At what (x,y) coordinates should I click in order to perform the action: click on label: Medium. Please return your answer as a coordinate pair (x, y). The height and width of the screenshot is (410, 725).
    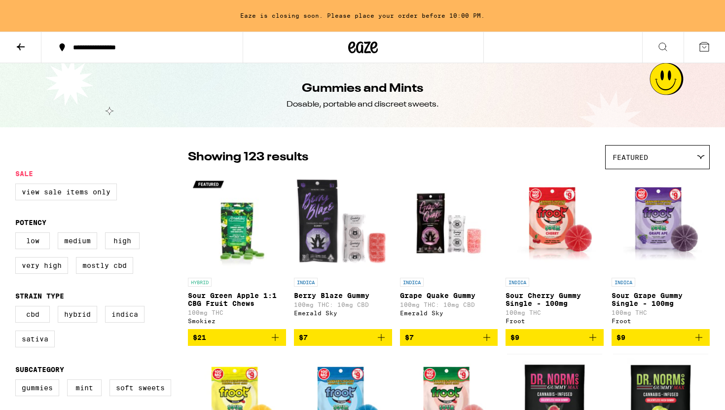
    Looking at the image, I should click on (77, 241).